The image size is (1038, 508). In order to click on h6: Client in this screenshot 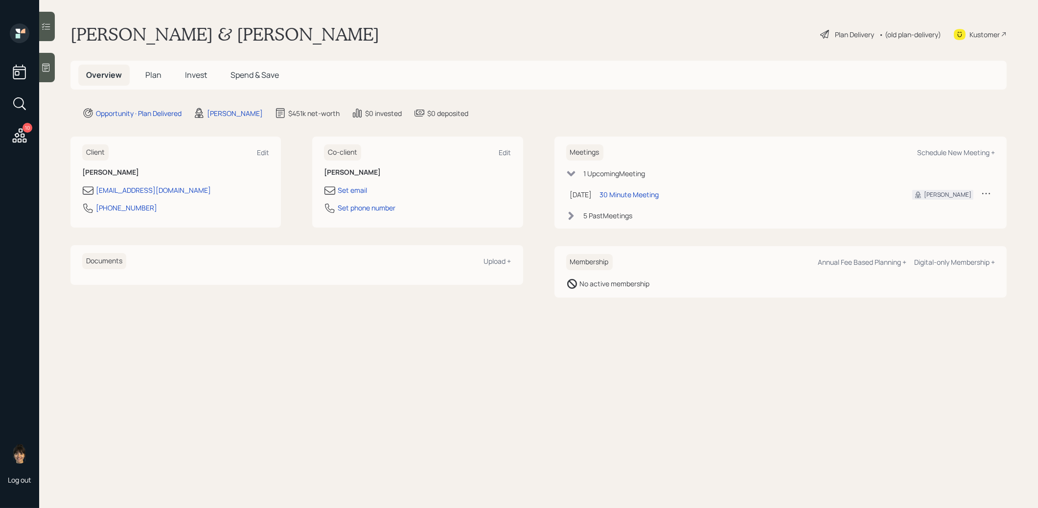, I will do `click(95, 152)`.